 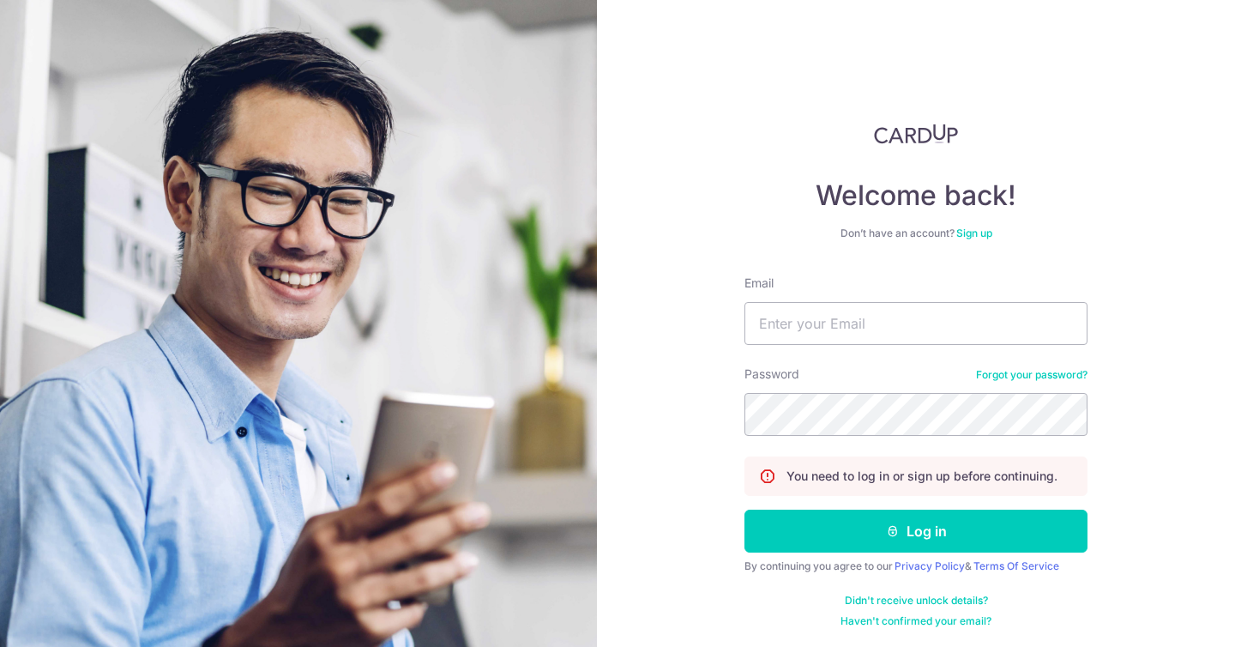 I want to click on a: Terms Of Service, so click(x=1017, y=565).